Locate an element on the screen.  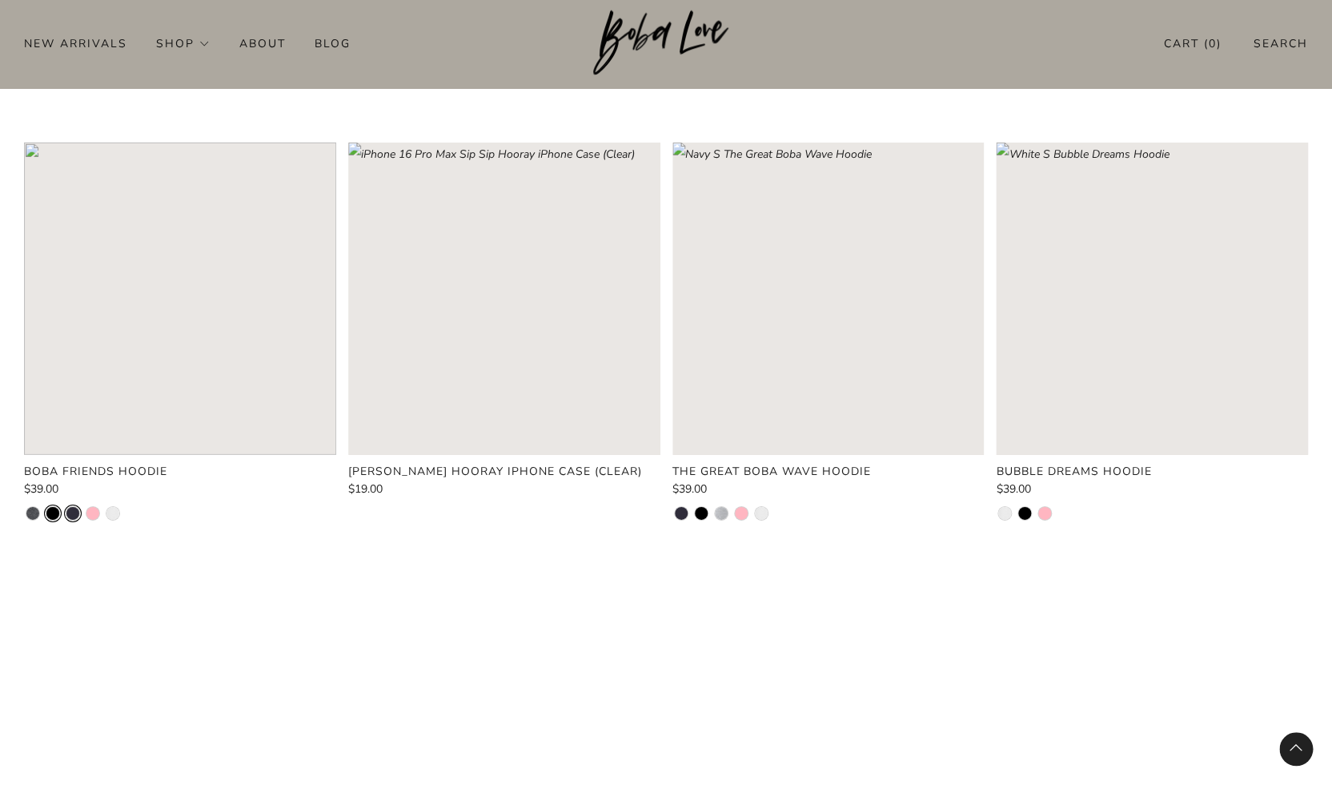
span: $19.00 is located at coordinates (365, 488).